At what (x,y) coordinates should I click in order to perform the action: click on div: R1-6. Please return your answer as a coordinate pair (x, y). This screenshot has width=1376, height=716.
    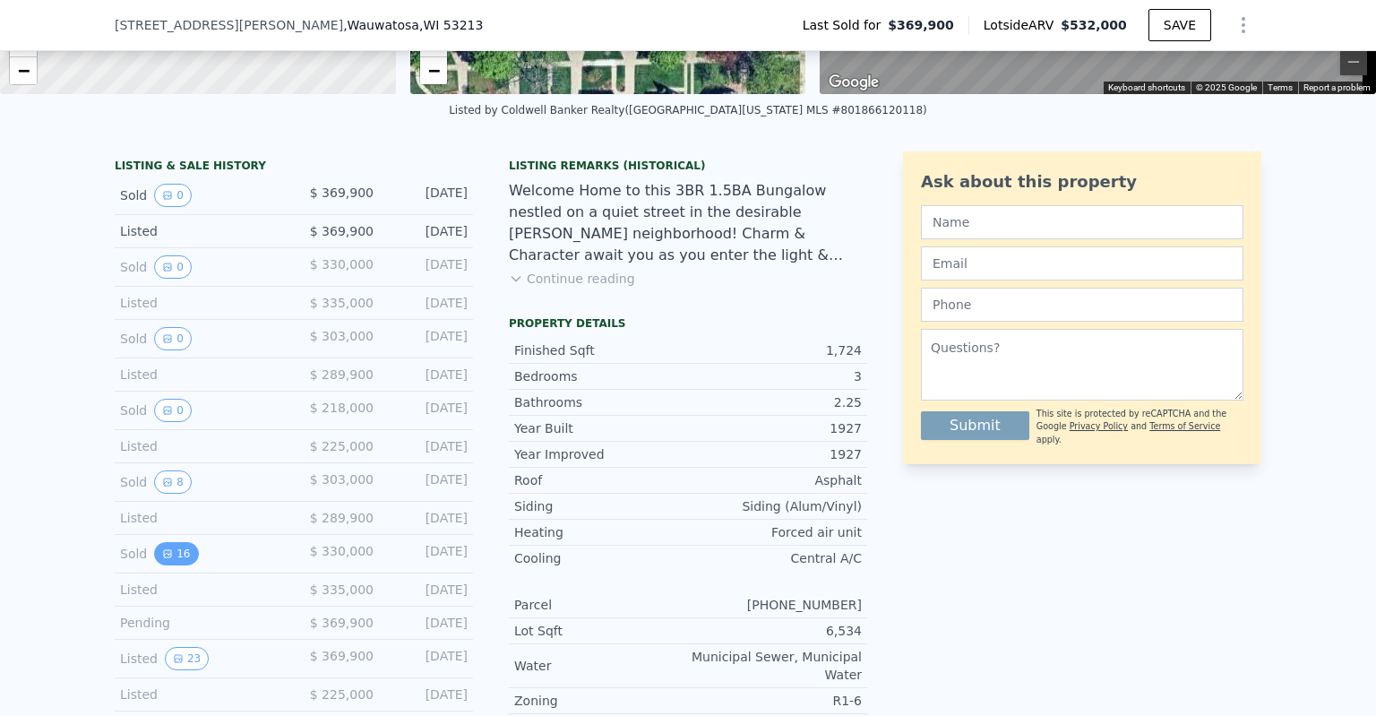
    Looking at the image, I should click on (775, 700).